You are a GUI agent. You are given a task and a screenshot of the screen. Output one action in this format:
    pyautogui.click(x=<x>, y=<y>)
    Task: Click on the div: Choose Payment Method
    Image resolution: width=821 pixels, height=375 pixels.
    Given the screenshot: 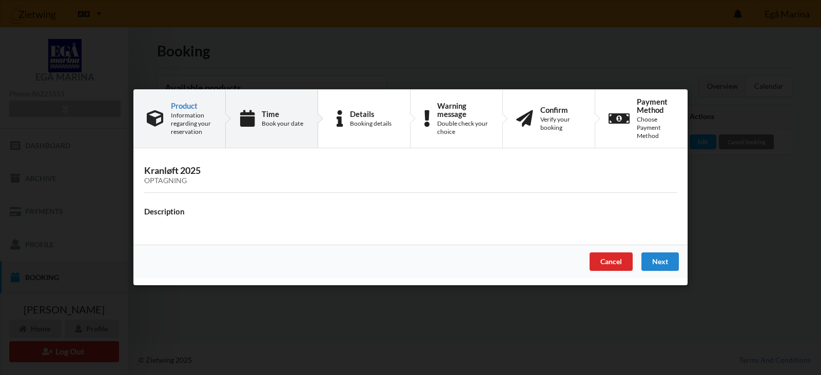 What is the action you would take?
    pyautogui.click(x=656, y=128)
    